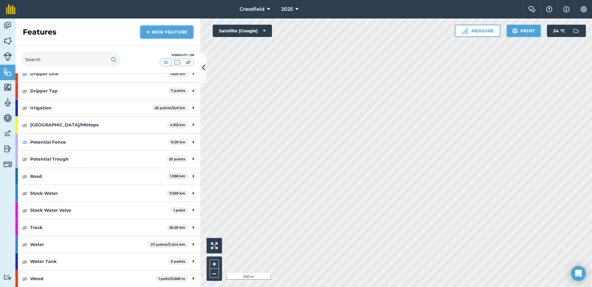  What do you see at coordinates (567, 9) in the screenshot?
I see `img: svg+xml;base64,PHN2ZyB4bWxucz0iaHR0cDovL3d3dy53My5vcmcvMjAwMC9zdmciIHdpZHRoPSIxNyIgaGVpZ2h0PSIxNy...` at bounding box center [567, 9].